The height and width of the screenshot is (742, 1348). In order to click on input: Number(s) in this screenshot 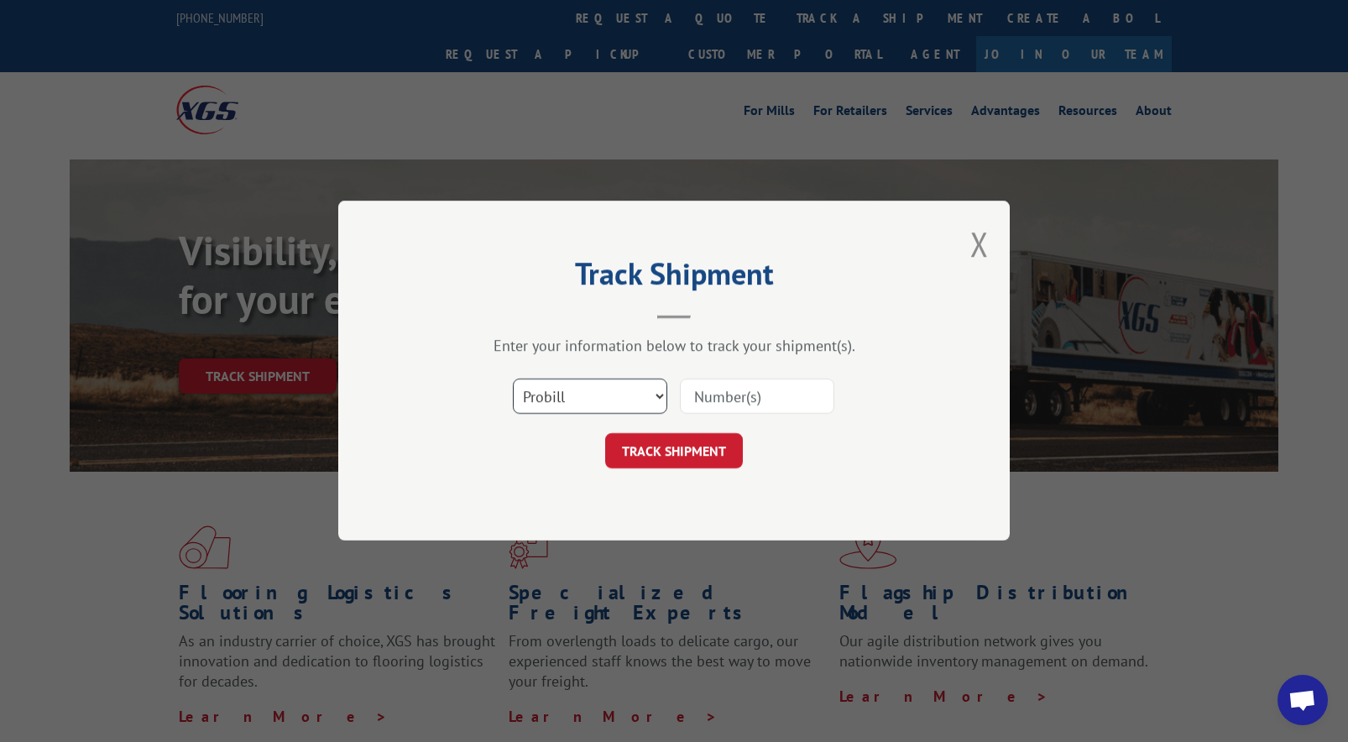, I will do `click(757, 397)`.